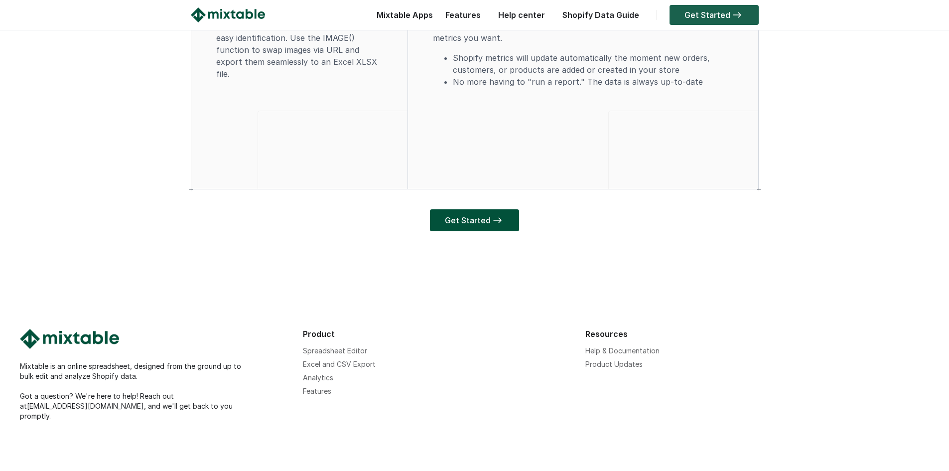 Image resolution: width=949 pixels, height=471 pixels. What do you see at coordinates (601, 15) in the screenshot?
I see `a: Shopify Data Guide` at bounding box center [601, 15].